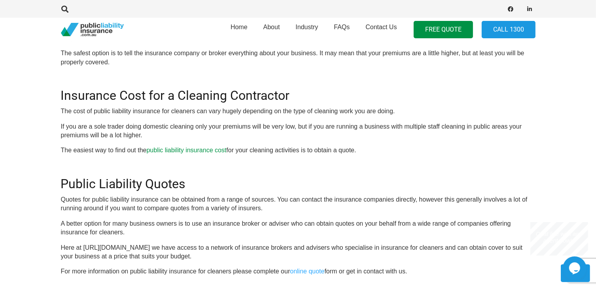 This screenshot has height=288, width=596. Describe the element at coordinates (307, 271) in the screenshot. I see `a: online quote` at that location.